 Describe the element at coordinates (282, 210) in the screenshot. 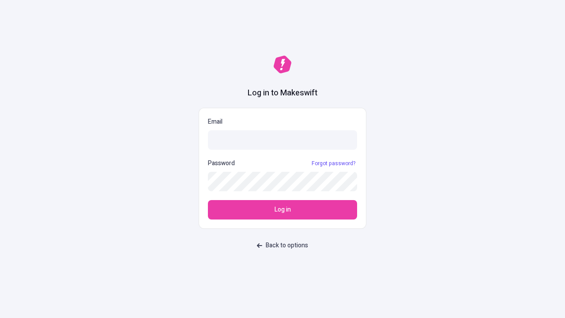

I see `button: Log in` at that location.